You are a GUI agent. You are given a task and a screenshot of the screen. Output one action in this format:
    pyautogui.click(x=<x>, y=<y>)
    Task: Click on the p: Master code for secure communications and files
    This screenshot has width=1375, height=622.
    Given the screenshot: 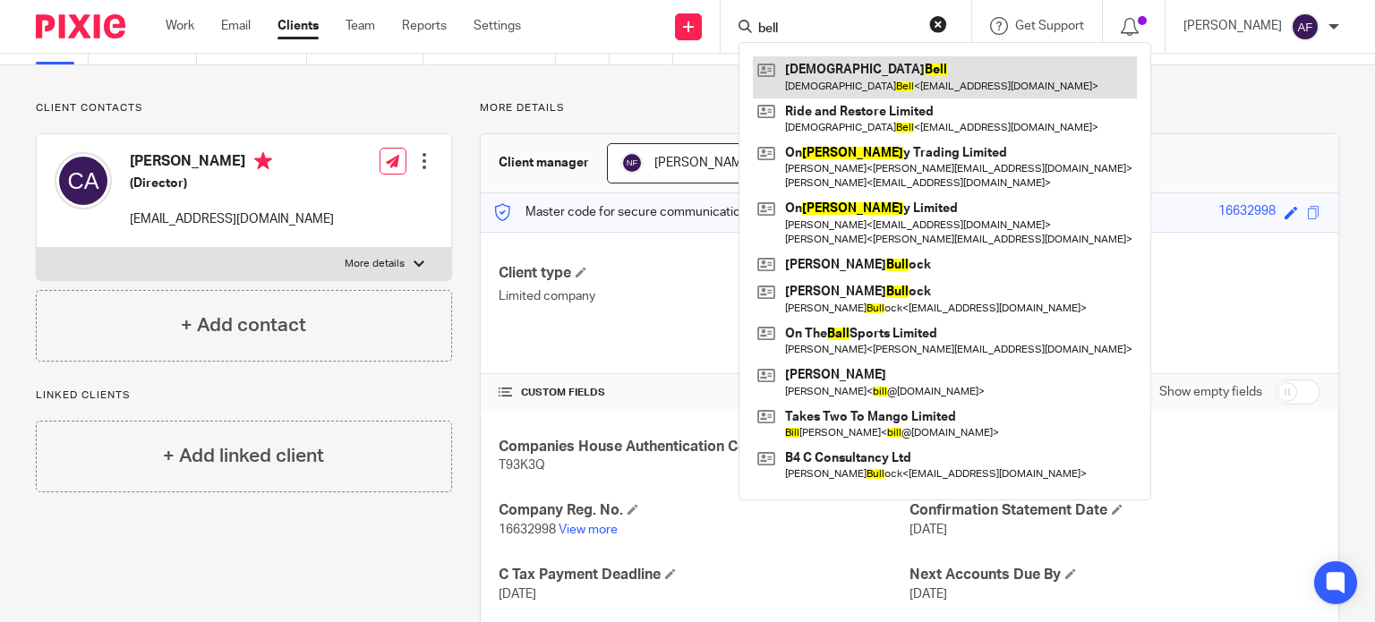 What is the action you would take?
    pyautogui.click(x=648, y=212)
    